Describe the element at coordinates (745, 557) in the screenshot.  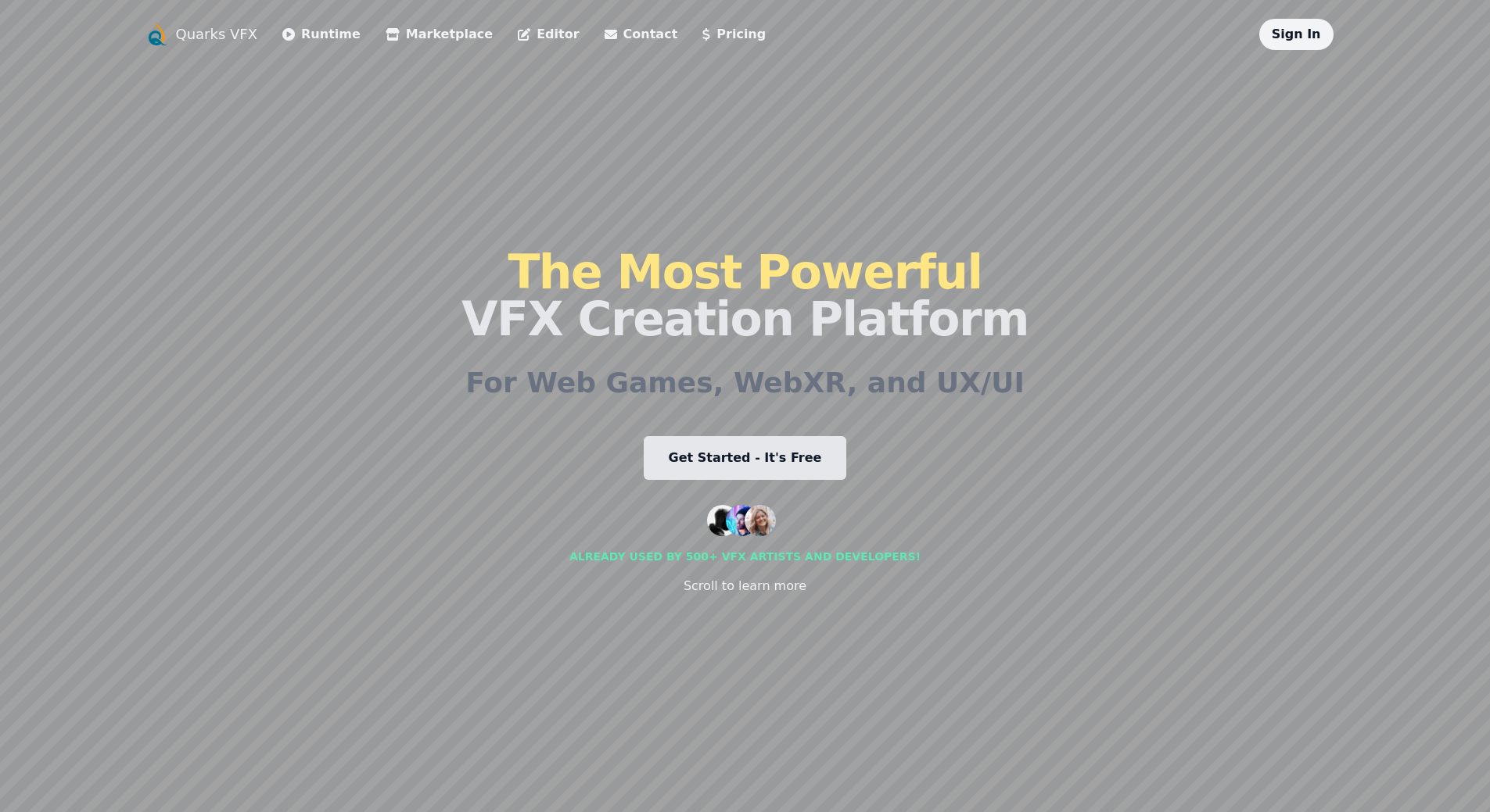
I see `div: Already used by 500+ vfx artists and developers!` at that location.